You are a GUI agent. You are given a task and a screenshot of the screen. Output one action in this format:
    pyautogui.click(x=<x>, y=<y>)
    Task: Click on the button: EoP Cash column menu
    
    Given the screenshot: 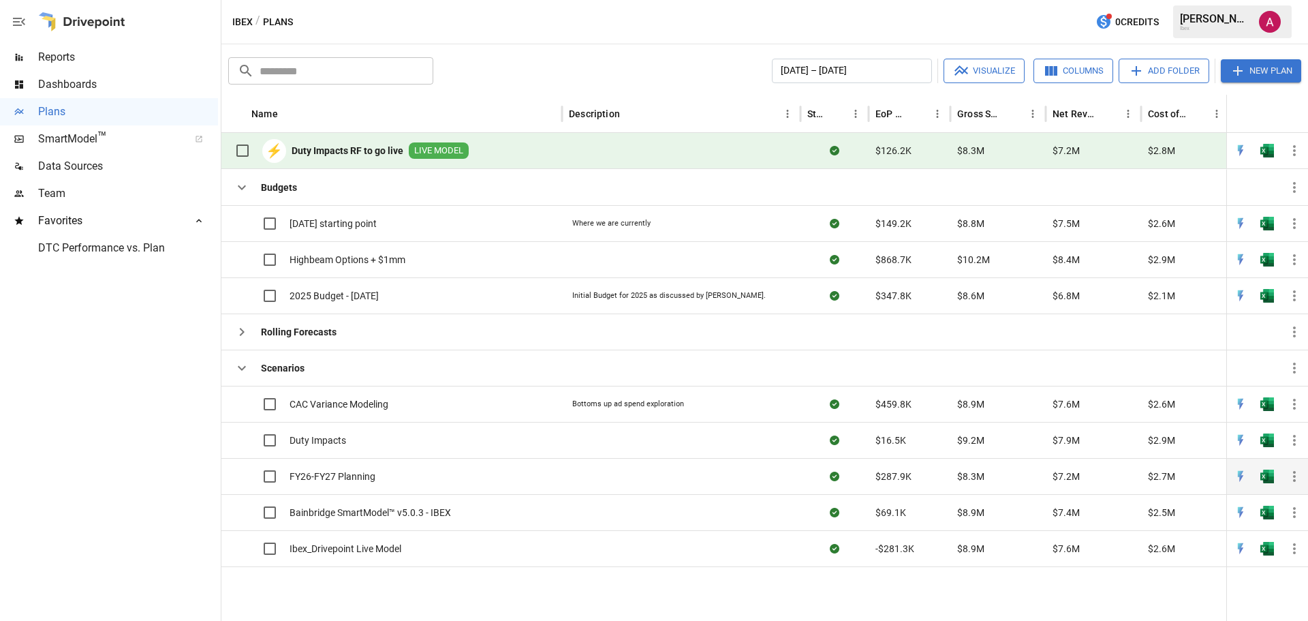 What is the action you would take?
    pyautogui.click(x=938, y=114)
    